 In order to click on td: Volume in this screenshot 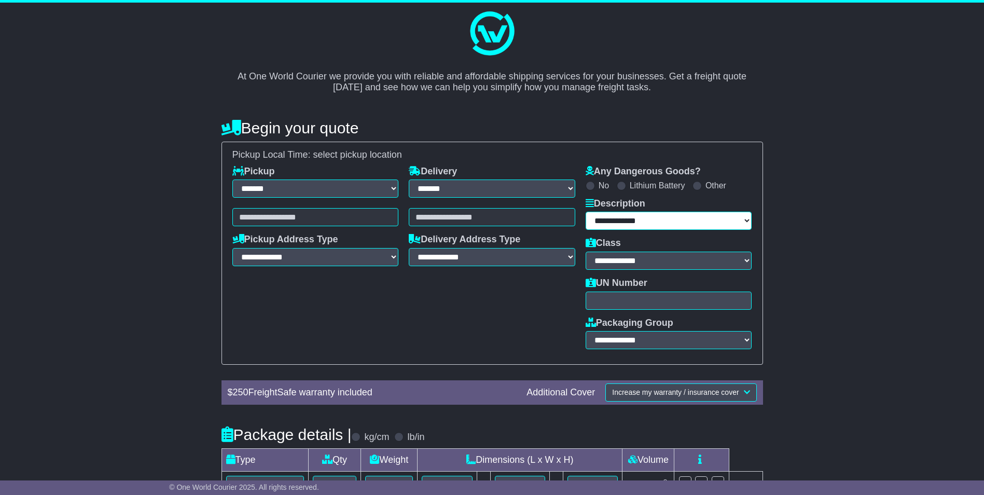, I will do `click(649, 460)`.